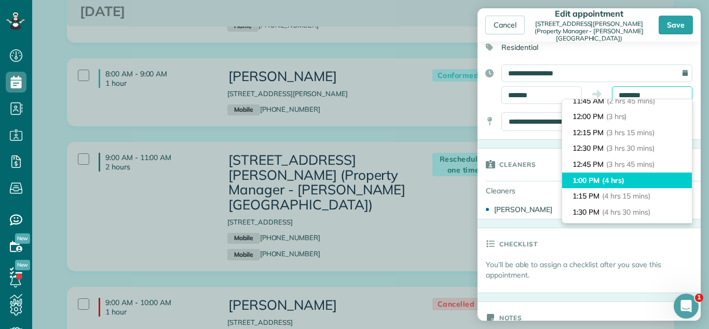 The image size is (709, 329). Describe the element at coordinates (700, 298) in the screenshot. I see `span: 1` at that location.